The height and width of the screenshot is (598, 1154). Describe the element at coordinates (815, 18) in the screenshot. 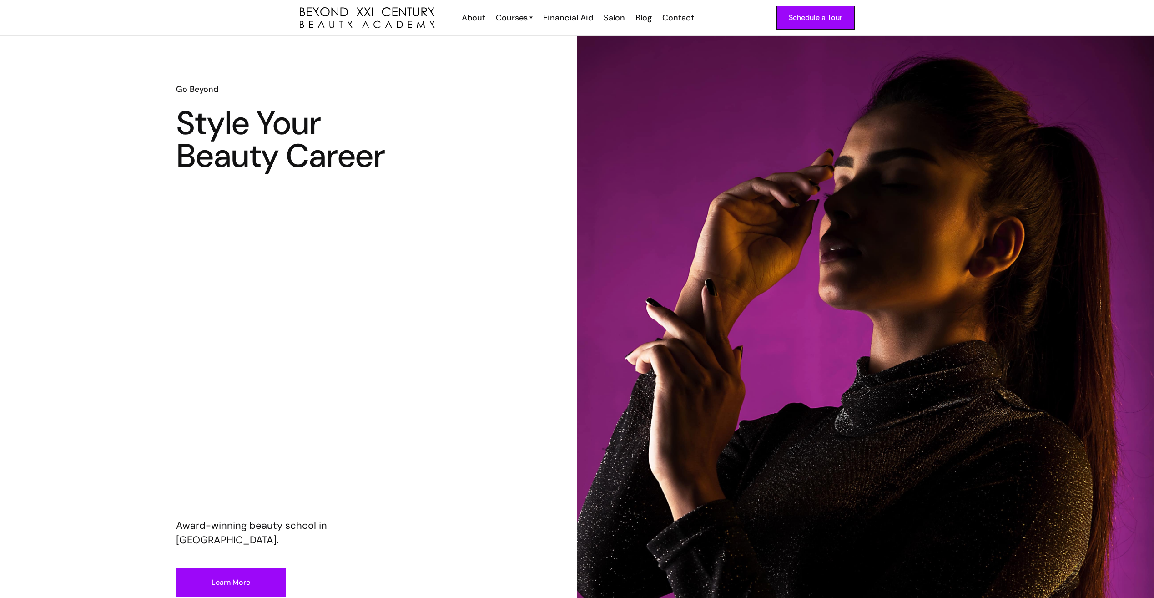

I see `a: Schedule a Tour` at that location.